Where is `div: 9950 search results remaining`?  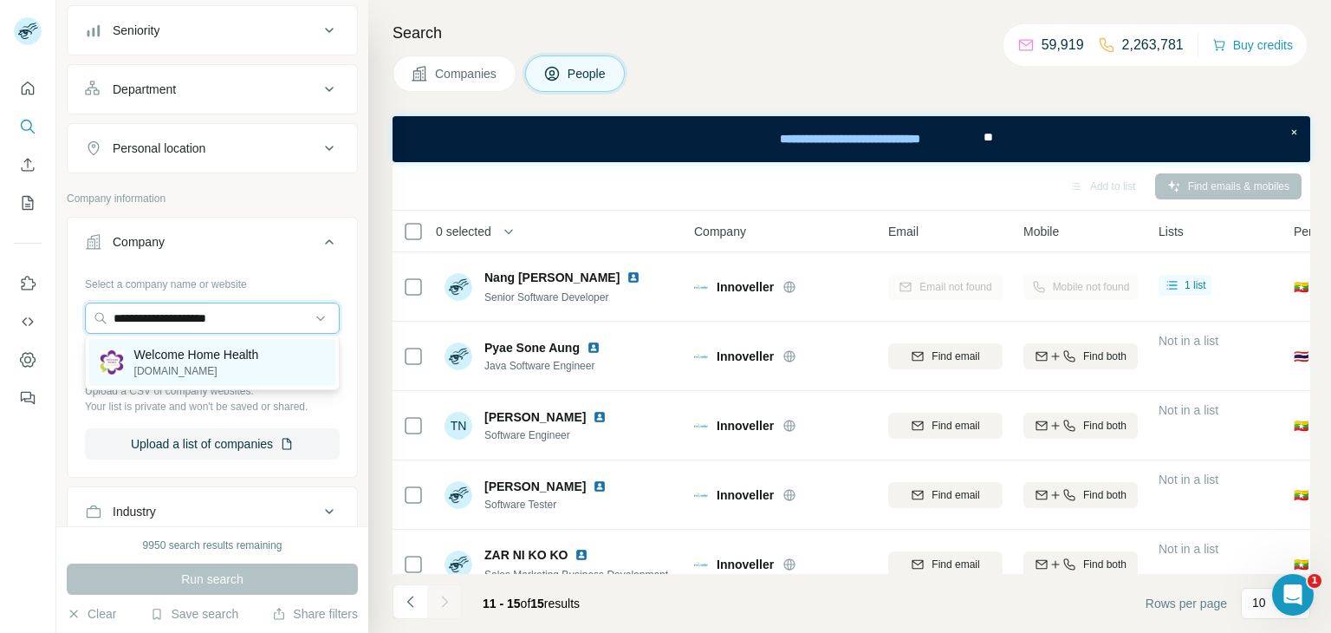 div: 9950 search results remaining is located at coordinates (212, 545).